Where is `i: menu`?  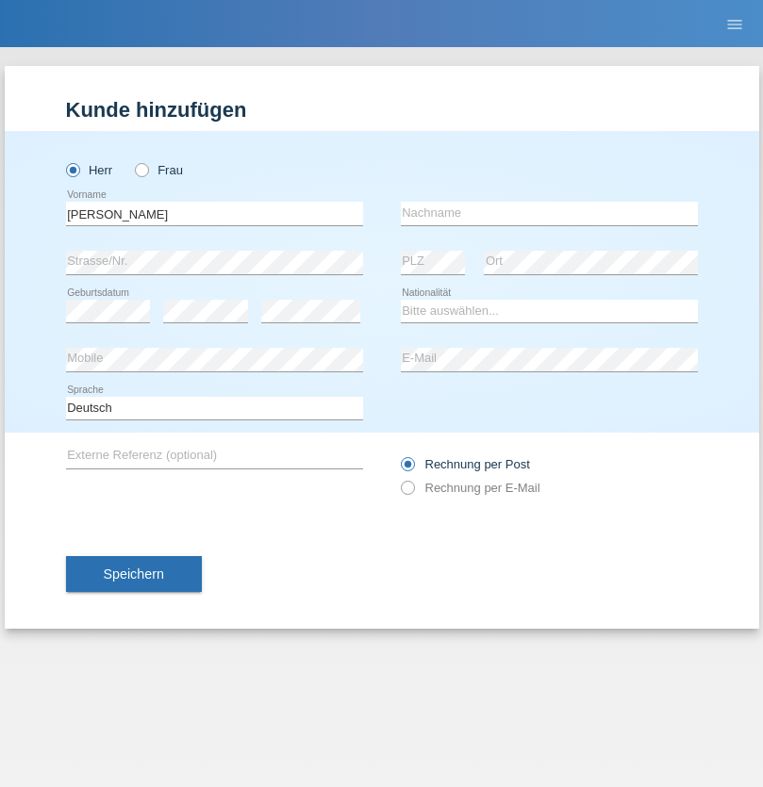 i: menu is located at coordinates (735, 25).